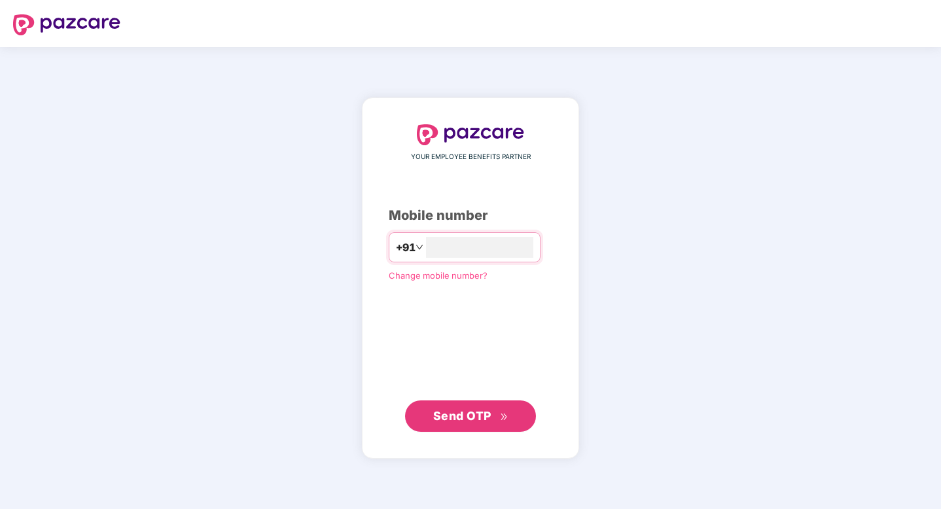 This screenshot has width=941, height=509. What do you see at coordinates (470, 416) in the screenshot?
I see `button: Send OTPdouble-right` at bounding box center [470, 416].